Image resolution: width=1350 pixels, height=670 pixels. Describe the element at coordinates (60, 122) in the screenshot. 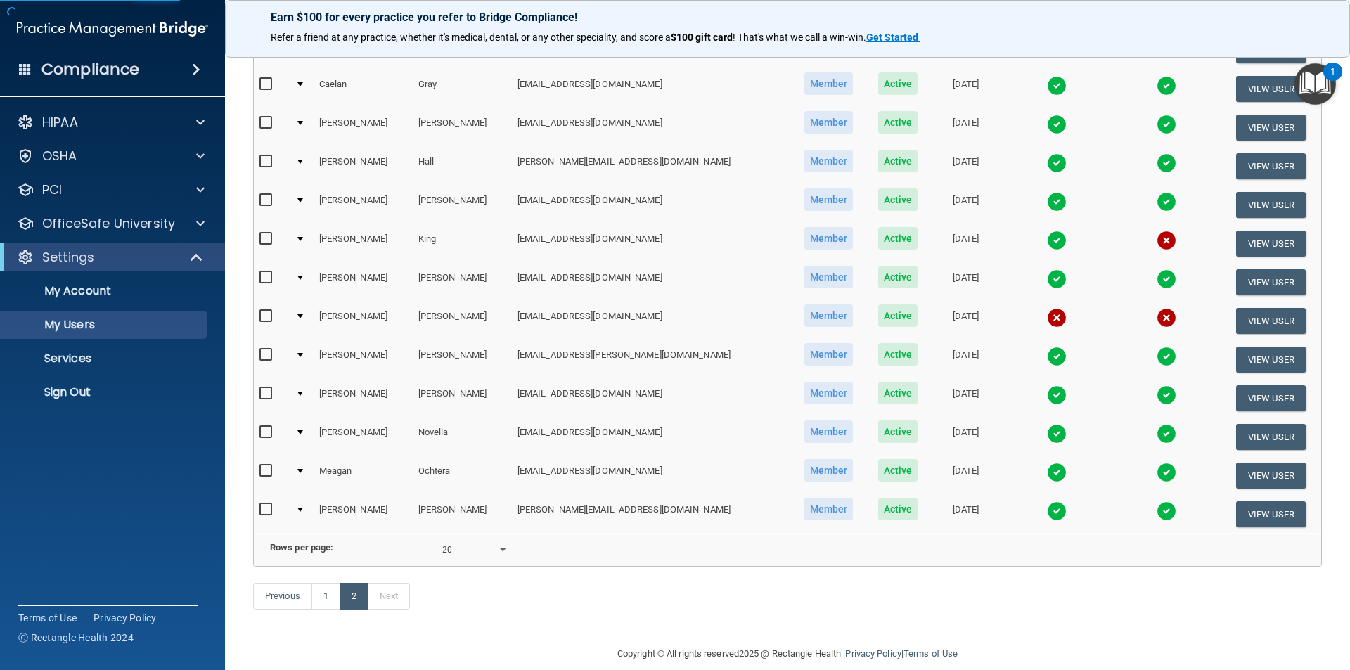

I see `p: HIPAA` at that location.